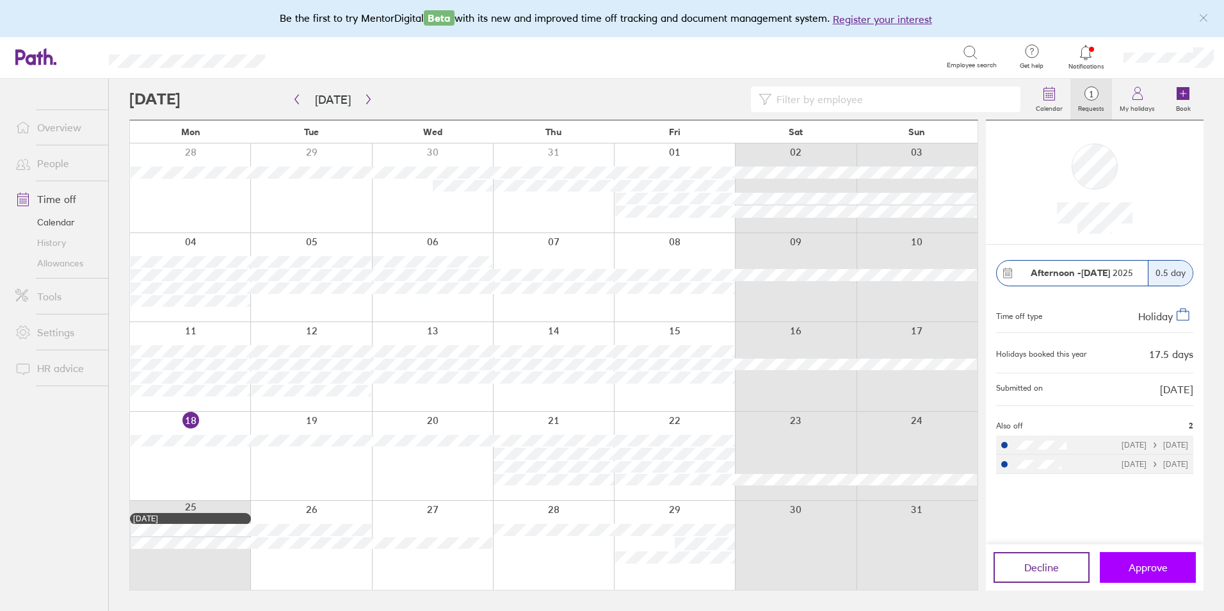 This screenshot has height=611, width=1224. I want to click on a: Book, so click(1183, 99).